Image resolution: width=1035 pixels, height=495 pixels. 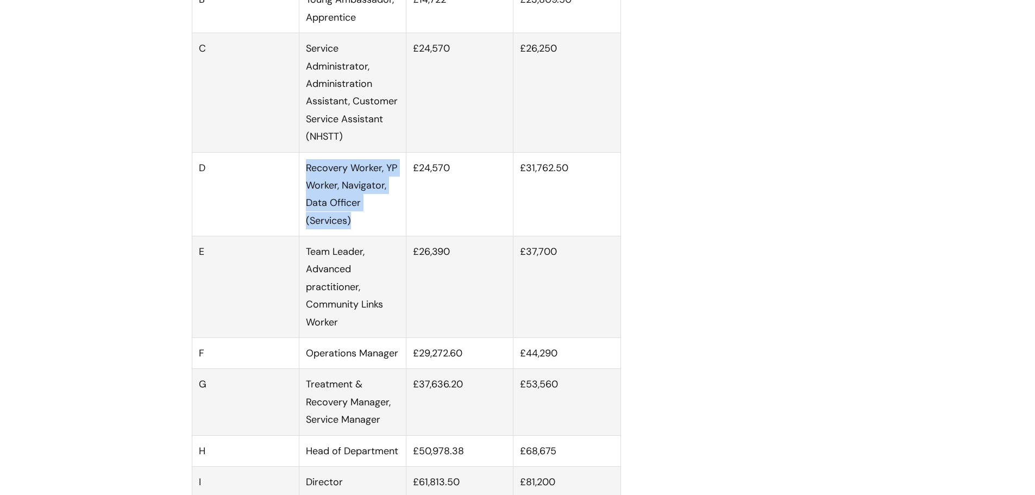 What do you see at coordinates (567, 92) in the screenshot?
I see `td: £26,250` at bounding box center [567, 92].